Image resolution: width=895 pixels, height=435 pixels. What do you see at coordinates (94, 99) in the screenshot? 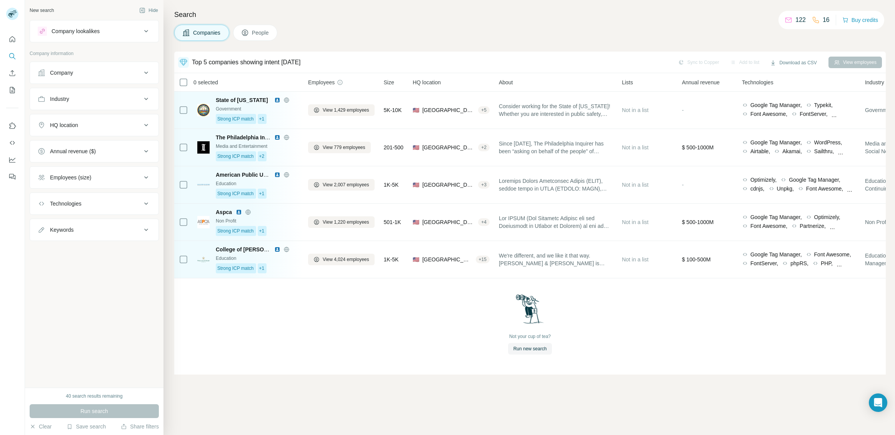
I see `button: Industry` at bounding box center [94, 99].